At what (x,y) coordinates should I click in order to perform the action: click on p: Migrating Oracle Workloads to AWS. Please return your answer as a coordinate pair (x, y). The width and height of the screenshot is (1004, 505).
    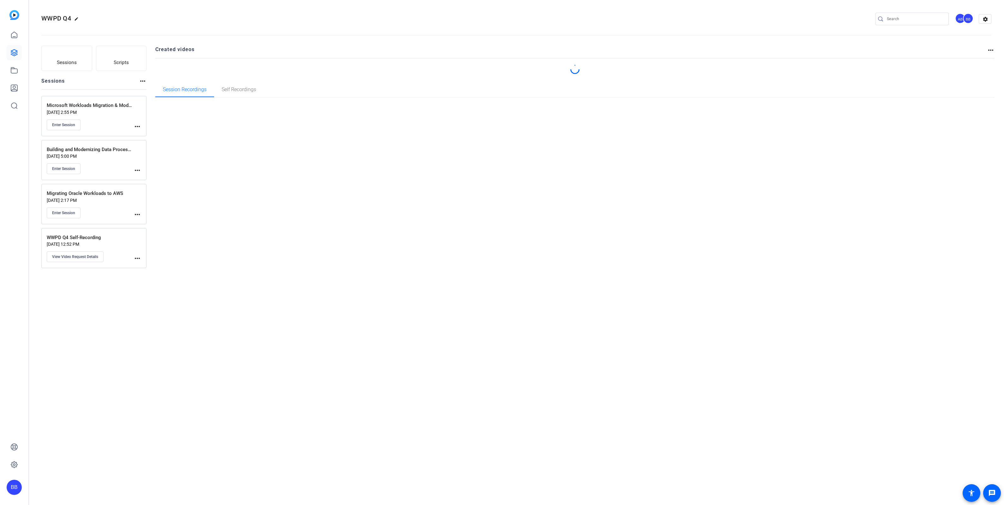
    Looking at the image, I should click on (90, 194).